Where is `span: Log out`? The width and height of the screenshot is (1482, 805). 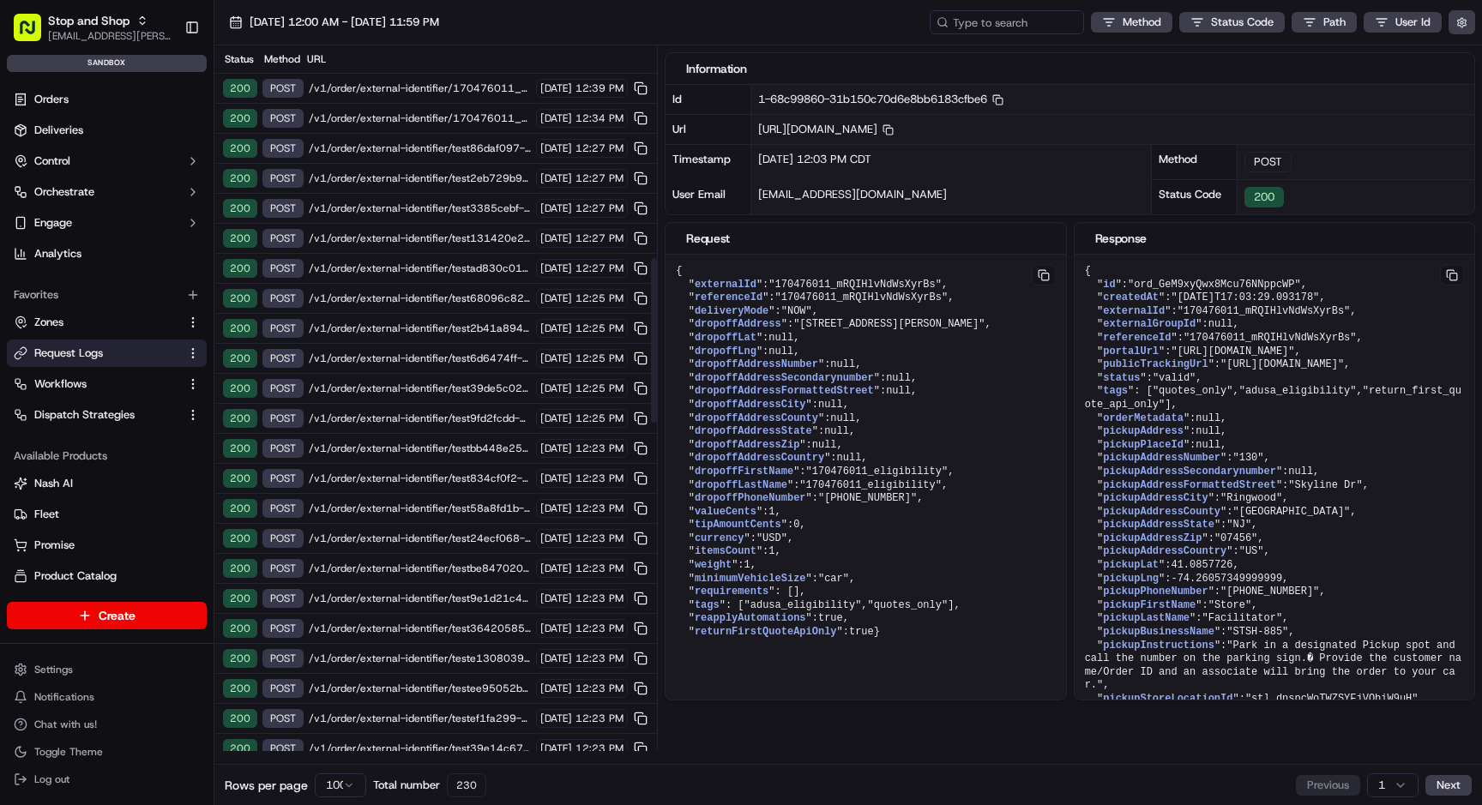 span: Log out is located at coordinates (51, 780).